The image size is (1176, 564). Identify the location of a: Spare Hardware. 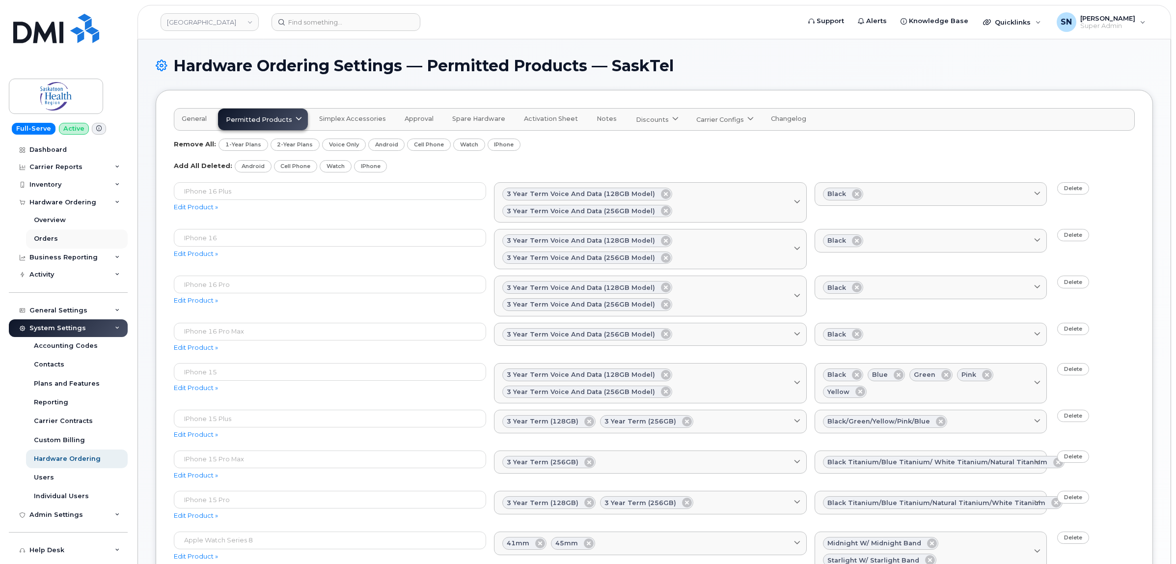
(479, 119).